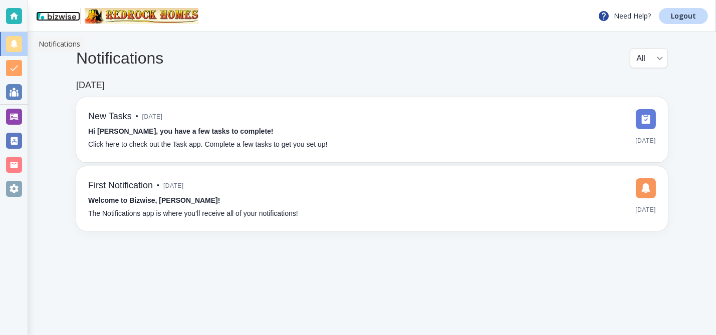 The height and width of the screenshot is (335, 716). I want to click on p: Need Help?, so click(624, 16).